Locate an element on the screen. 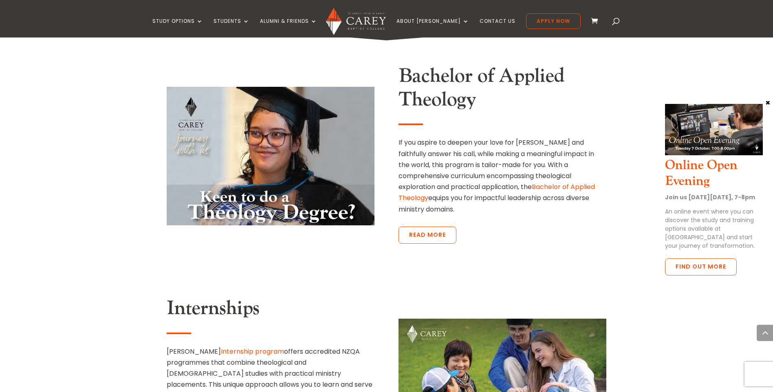 The width and height of the screenshot is (773, 392). img: Online Open Evening Oct 2025 is located at coordinates (714, 130).